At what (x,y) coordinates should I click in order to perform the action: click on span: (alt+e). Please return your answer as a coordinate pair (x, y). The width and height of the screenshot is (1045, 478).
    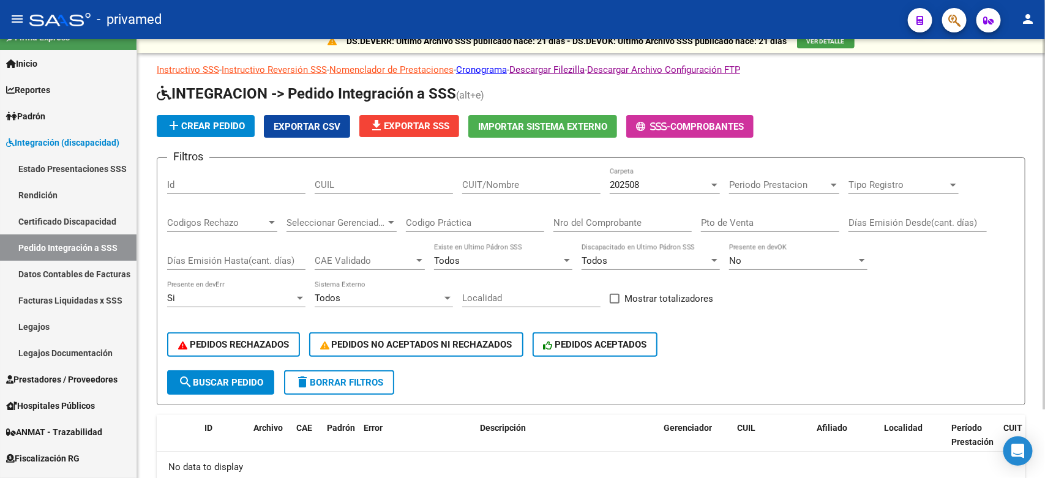
    Looking at the image, I should click on (470, 95).